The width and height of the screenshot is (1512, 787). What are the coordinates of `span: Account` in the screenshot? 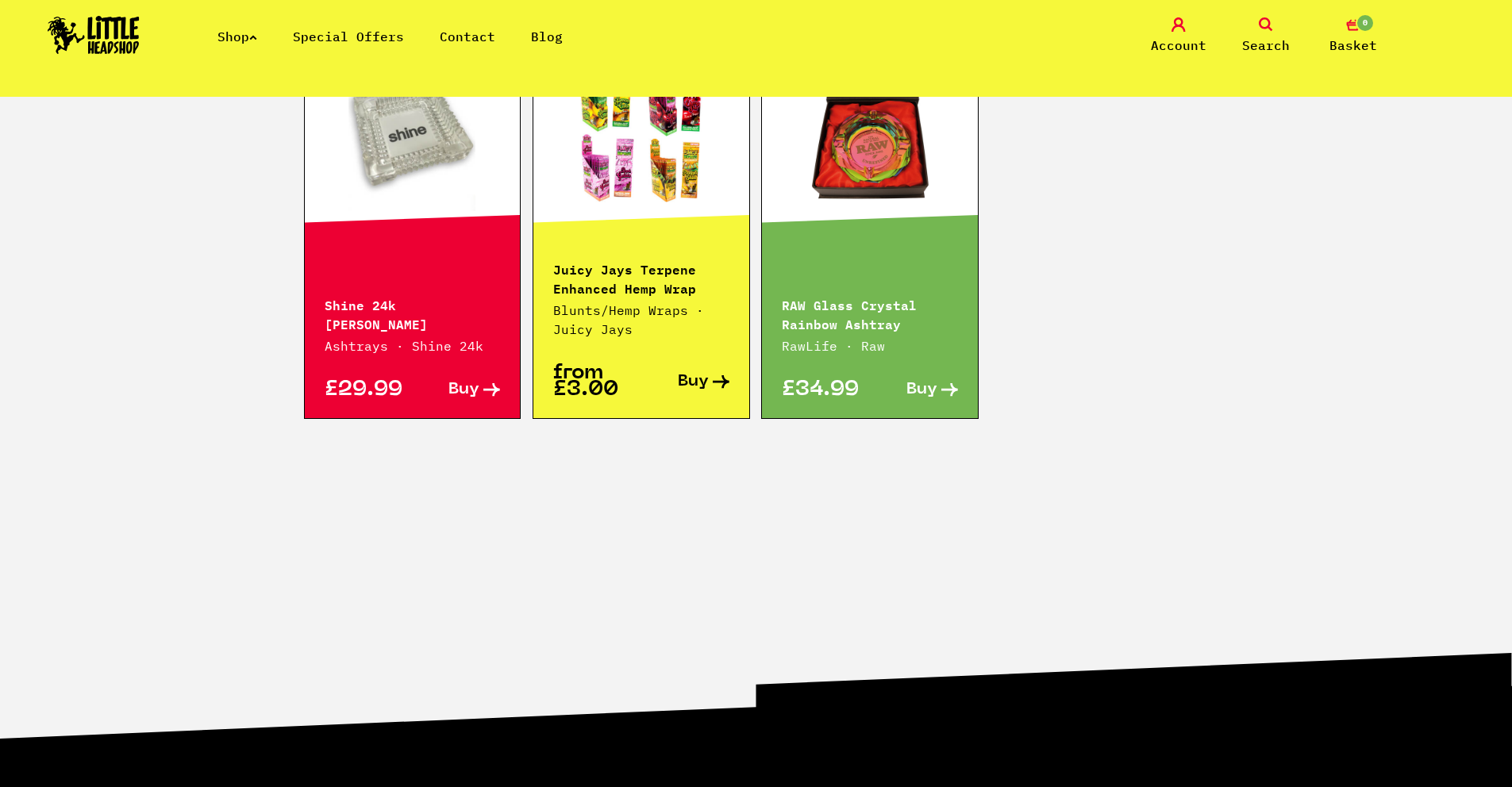 It's located at (1179, 45).